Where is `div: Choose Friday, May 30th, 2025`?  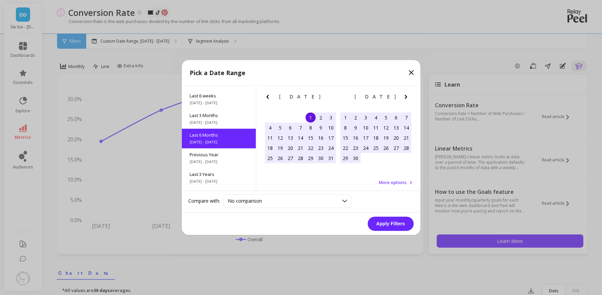 div: Choose Friday, May 30th, 2025 is located at coordinates (321, 158).